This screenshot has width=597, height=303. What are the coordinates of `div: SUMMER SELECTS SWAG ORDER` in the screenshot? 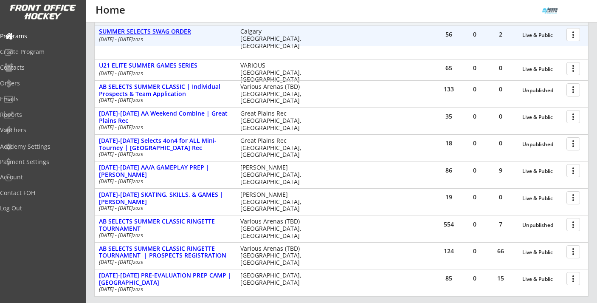 It's located at (165, 31).